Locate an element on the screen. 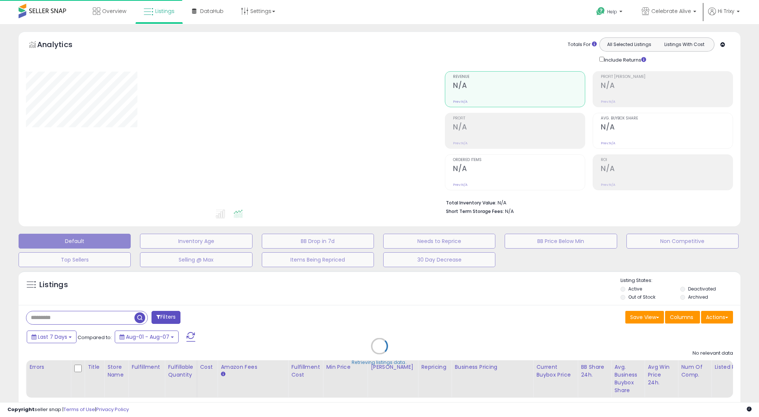 This screenshot has height=417, width=759. div: seller snap | | is located at coordinates (68, 410).